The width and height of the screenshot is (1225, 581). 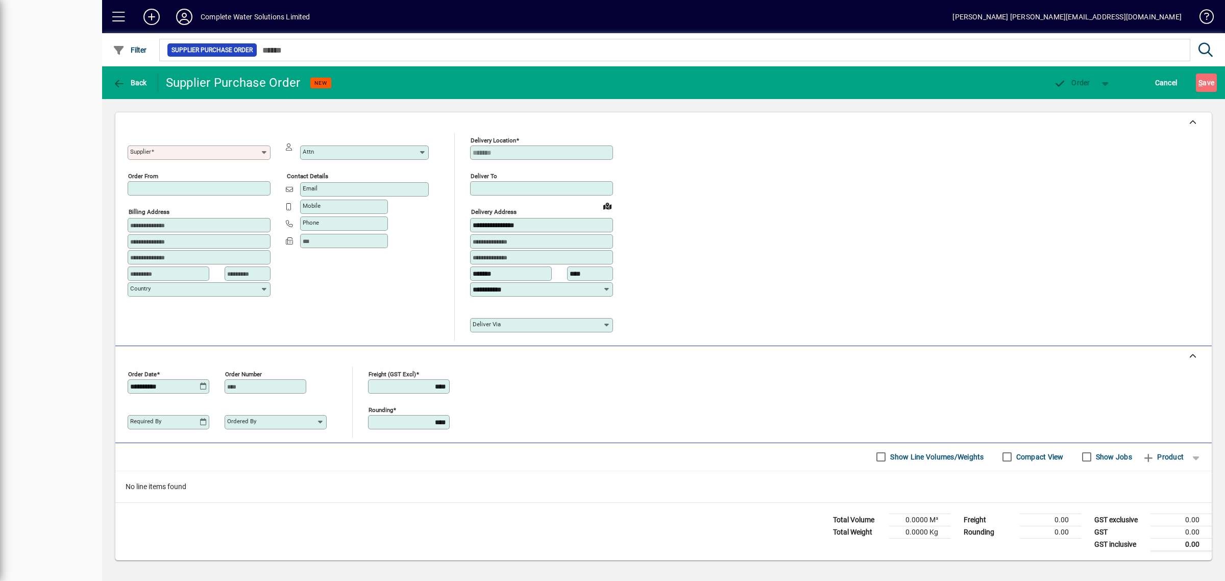 I want to click on button: Profile, so click(x=184, y=17).